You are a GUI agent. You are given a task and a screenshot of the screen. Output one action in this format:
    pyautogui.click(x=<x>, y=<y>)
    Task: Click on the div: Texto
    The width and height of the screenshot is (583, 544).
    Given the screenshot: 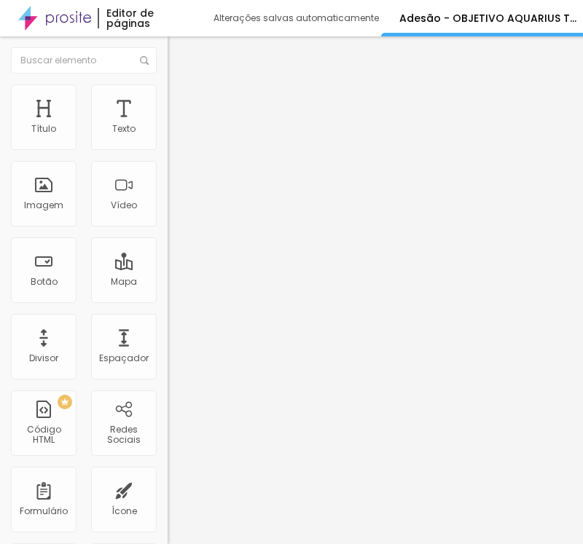 What is the action you would take?
    pyautogui.click(x=124, y=129)
    